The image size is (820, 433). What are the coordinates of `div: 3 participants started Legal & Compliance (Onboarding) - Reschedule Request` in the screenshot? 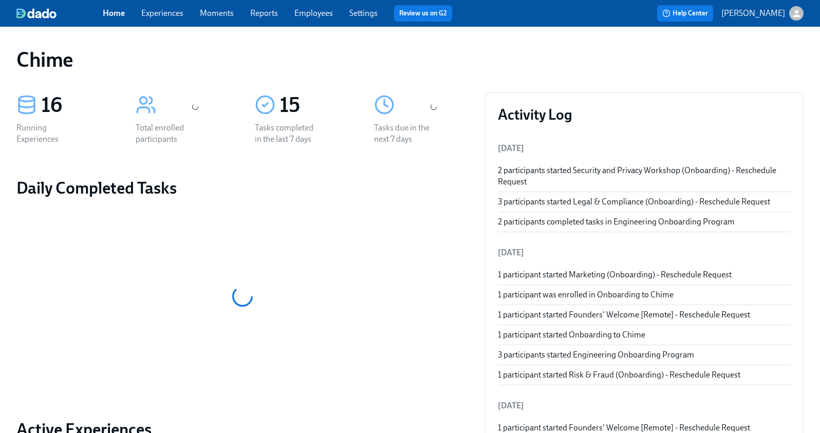 It's located at (644, 202).